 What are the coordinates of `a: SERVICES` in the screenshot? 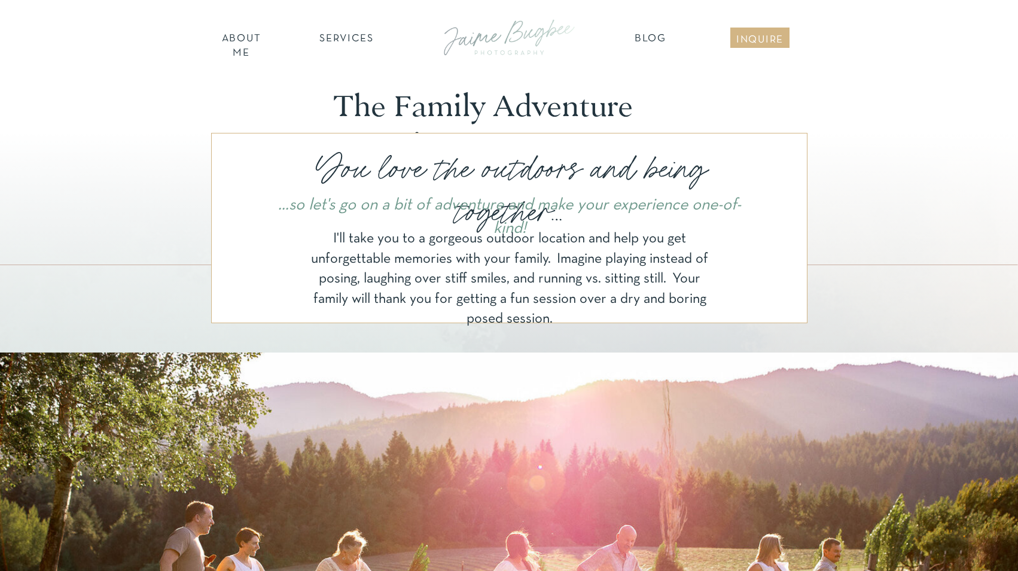 It's located at (346, 38).